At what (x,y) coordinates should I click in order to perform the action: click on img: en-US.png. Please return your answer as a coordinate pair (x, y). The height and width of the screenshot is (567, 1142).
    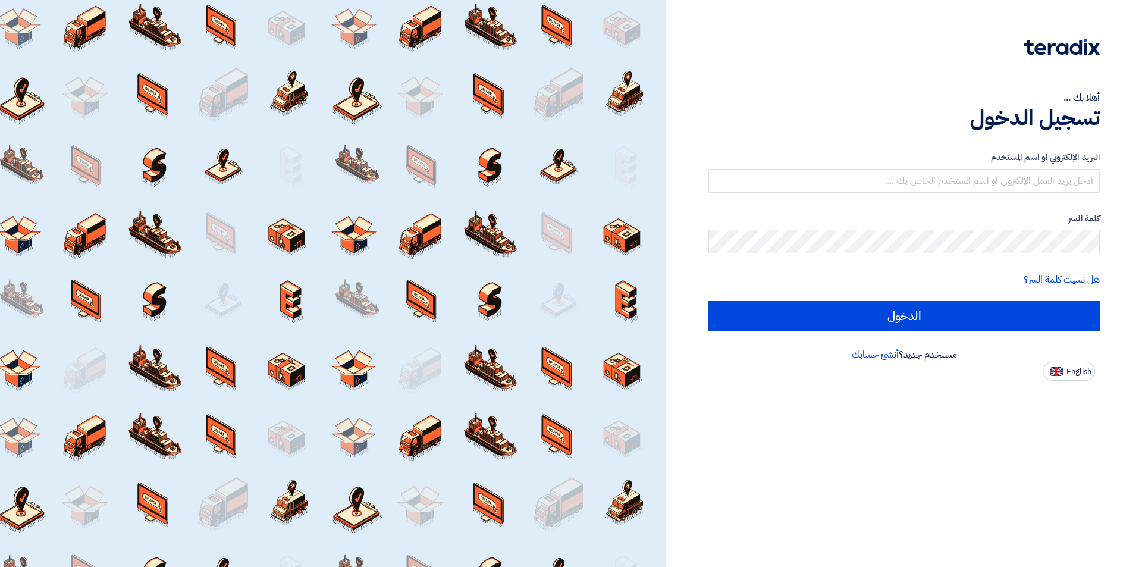
    Looking at the image, I should click on (1056, 371).